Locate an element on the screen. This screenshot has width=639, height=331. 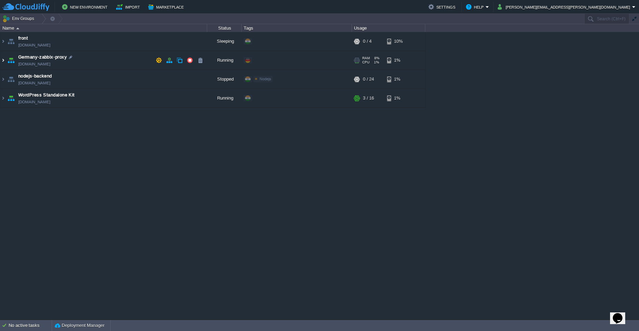
span: CPU is located at coordinates (366, 62).